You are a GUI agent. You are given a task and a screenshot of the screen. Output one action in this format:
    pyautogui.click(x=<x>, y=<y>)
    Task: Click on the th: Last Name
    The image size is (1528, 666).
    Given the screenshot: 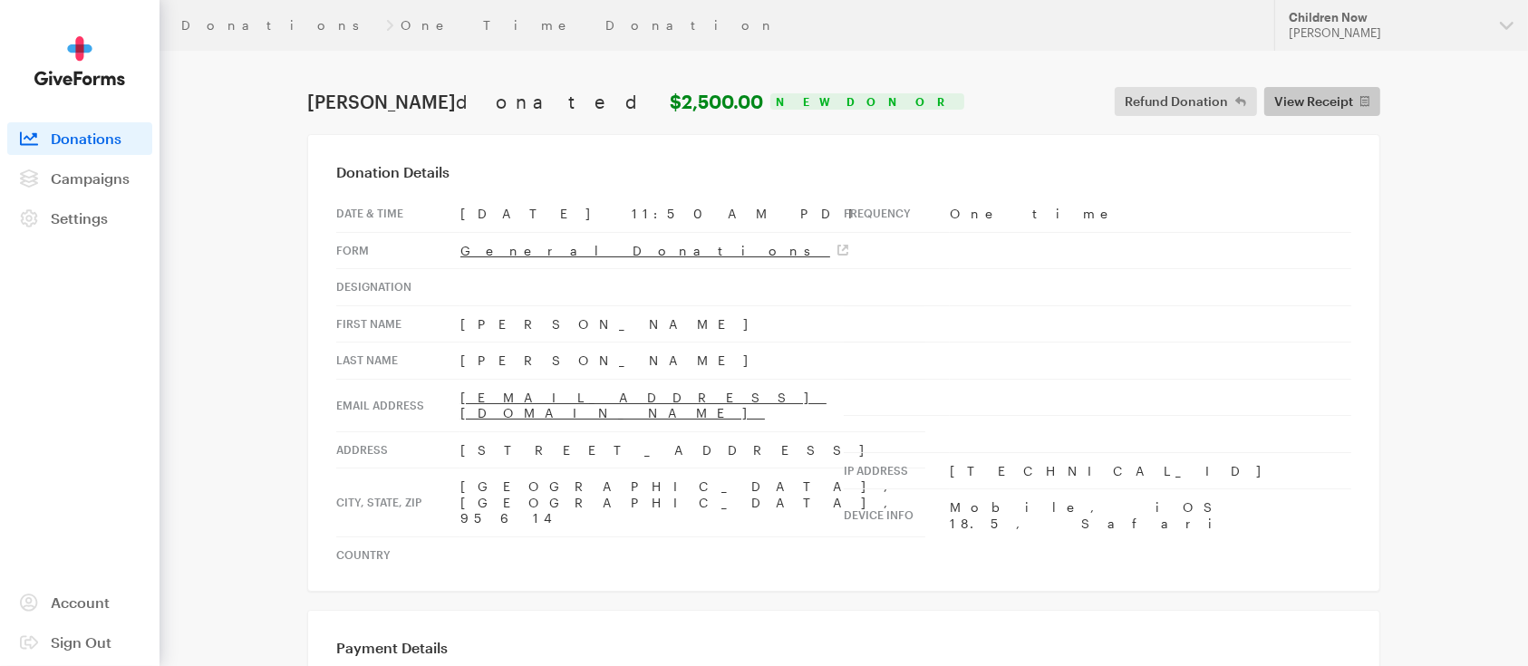 What is the action you would take?
    pyautogui.click(x=398, y=361)
    